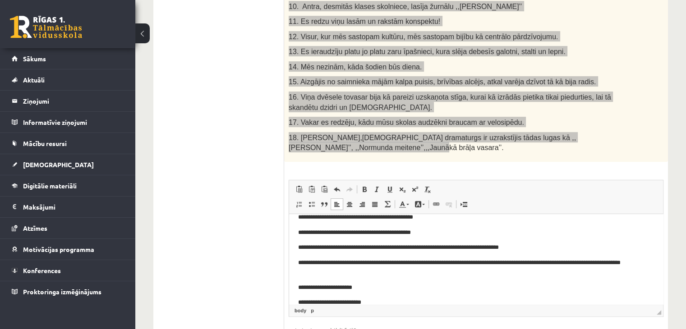  Describe the element at coordinates (34, 80) in the screenshot. I see `span: Aktuāli` at that location.